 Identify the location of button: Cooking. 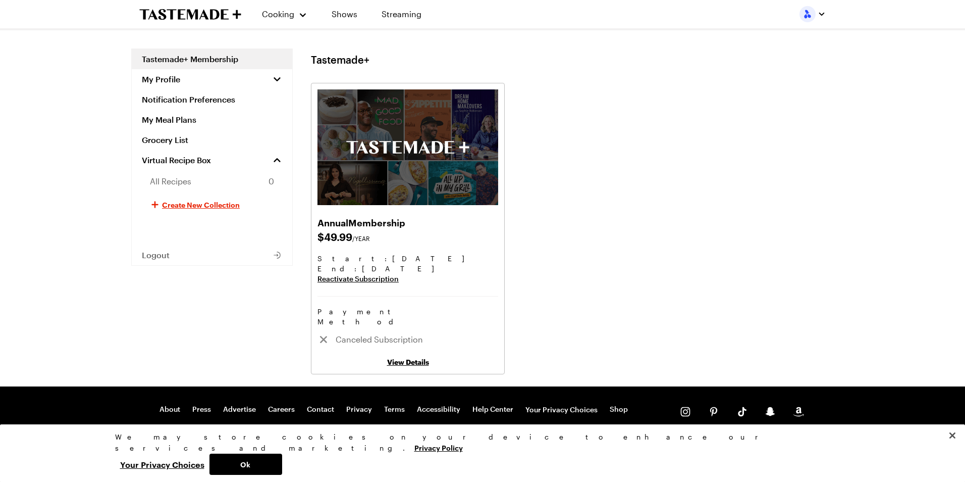
(284, 14).